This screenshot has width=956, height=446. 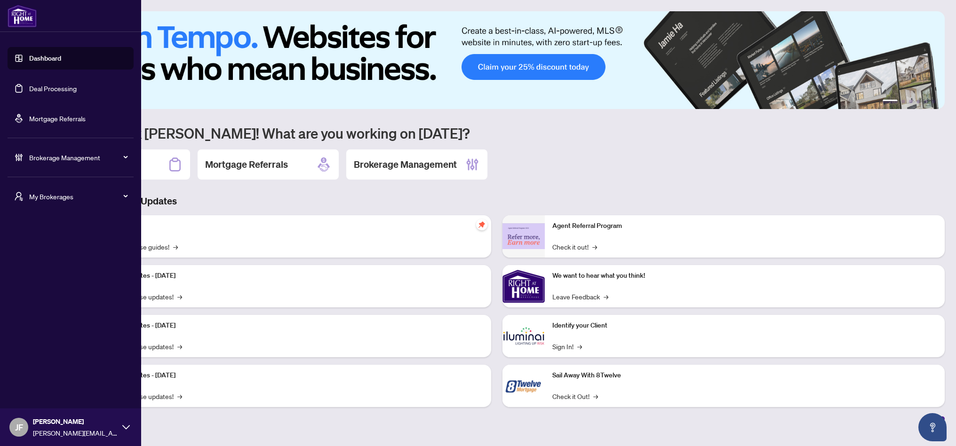 What do you see at coordinates (911, 102) in the screenshot?
I see `button: 3` at bounding box center [911, 102].